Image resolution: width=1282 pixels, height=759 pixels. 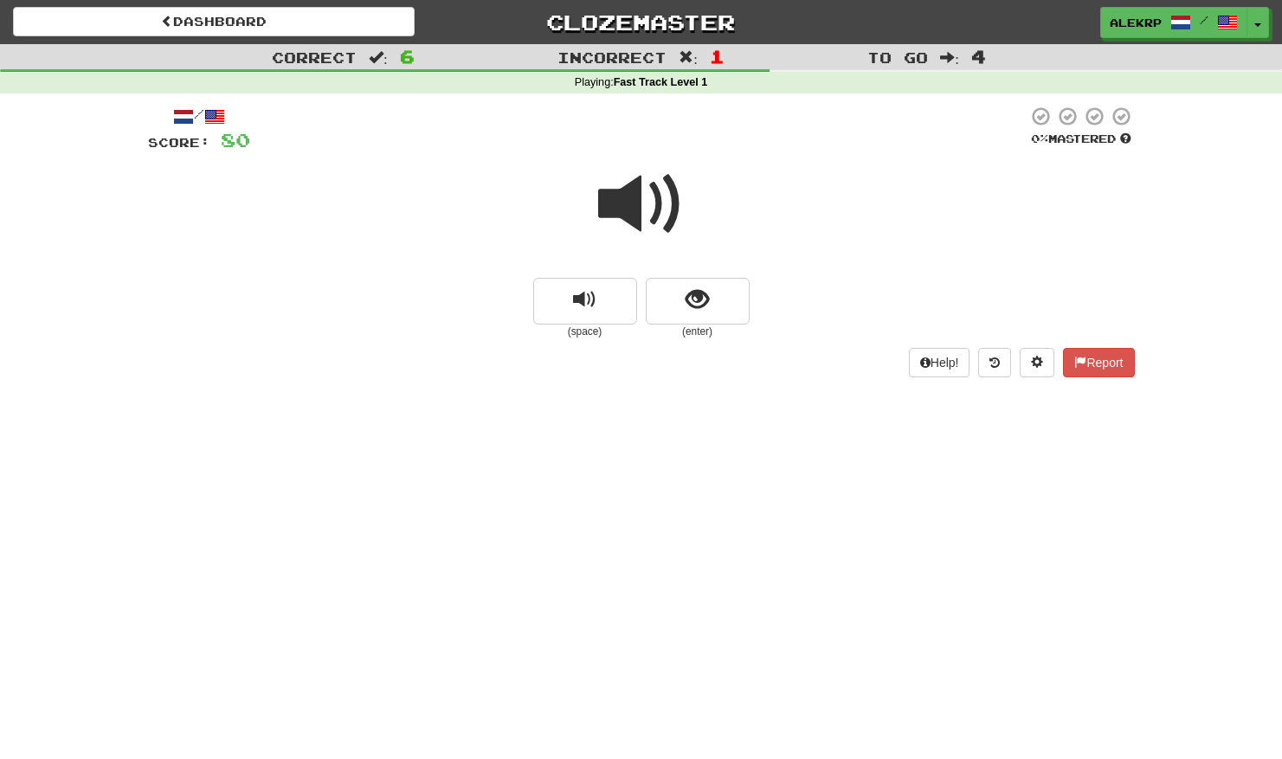 I want to click on button: Report, so click(x=1098, y=363).